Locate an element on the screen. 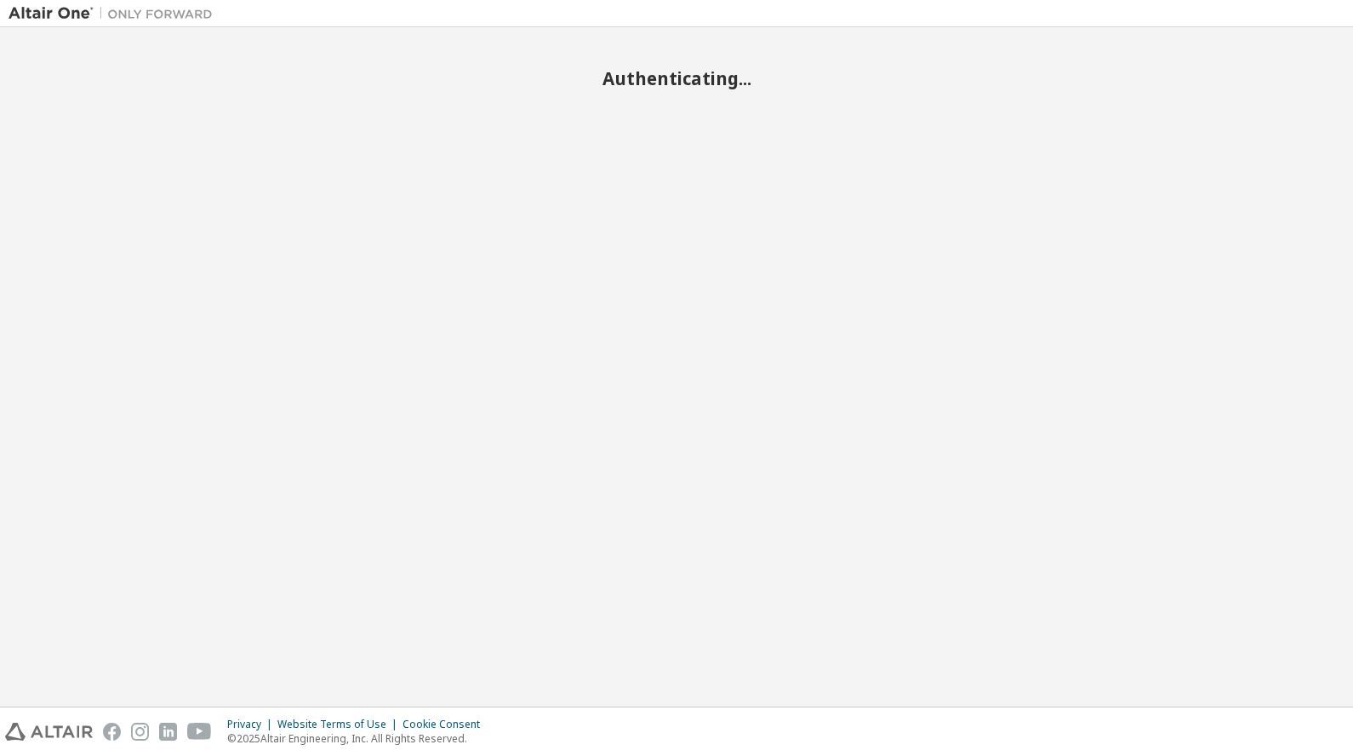 The width and height of the screenshot is (1353, 756). img: youtube.svg is located at coordinates (199, 731).